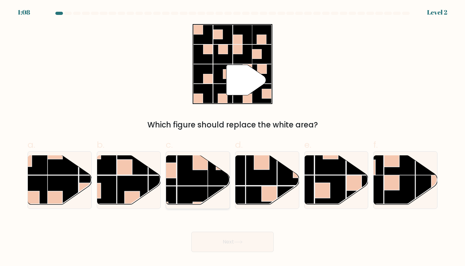 The image size is (465, 266). I want to click on span: a., so click(31, 144).